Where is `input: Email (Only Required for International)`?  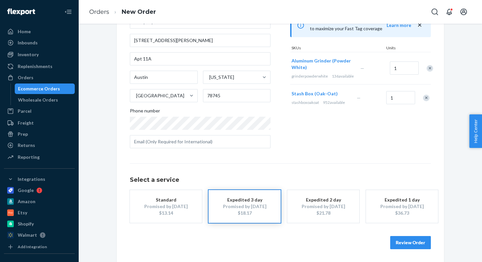
input: Email (Only Required for International) is located at coordinates (200, 141).